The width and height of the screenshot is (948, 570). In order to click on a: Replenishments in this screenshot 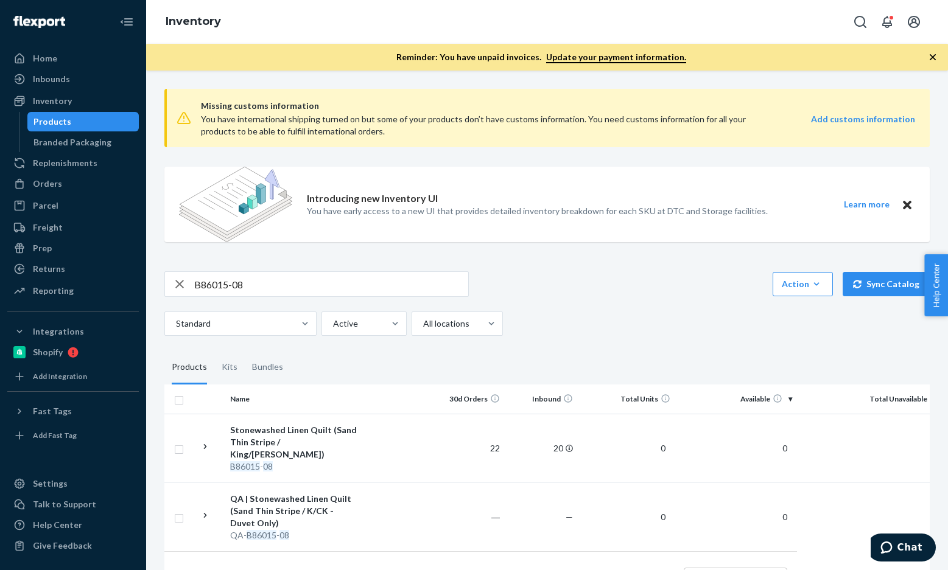, I will do `click(73, 163)`.